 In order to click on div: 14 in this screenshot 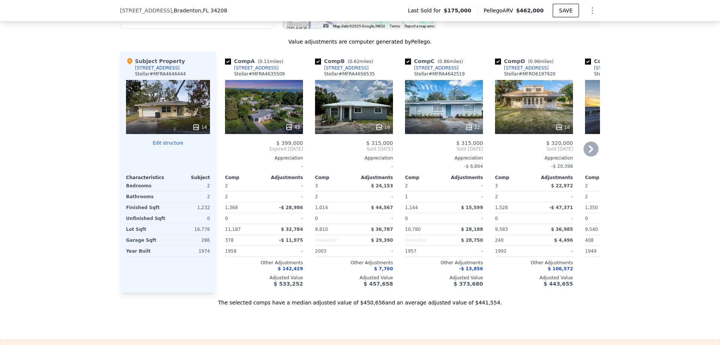, I will do `click(200, 127)`.